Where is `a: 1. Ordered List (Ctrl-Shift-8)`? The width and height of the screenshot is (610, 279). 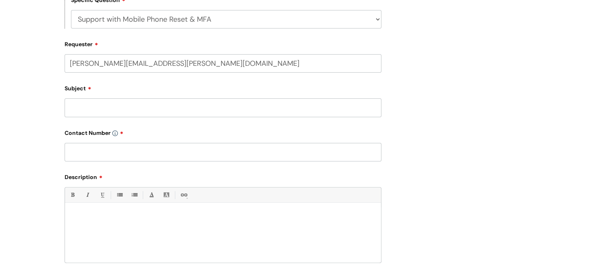 a: 1. Ordered List (Ctrl-Shift-8) is located at coordinates (134, 195).